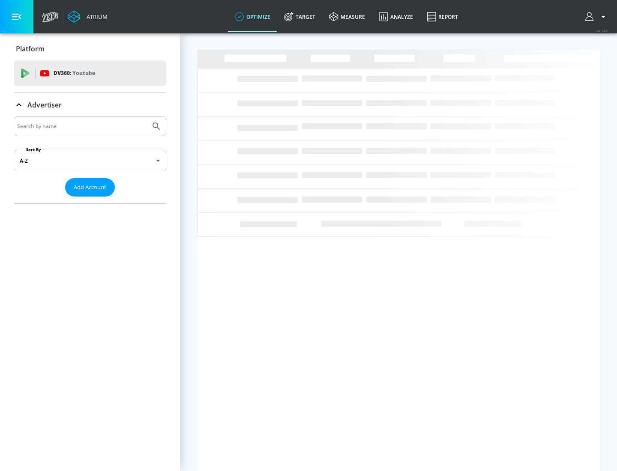 The height and width of the screenshot is (471, 617). I want to click on a: Target, so click(299, 17).